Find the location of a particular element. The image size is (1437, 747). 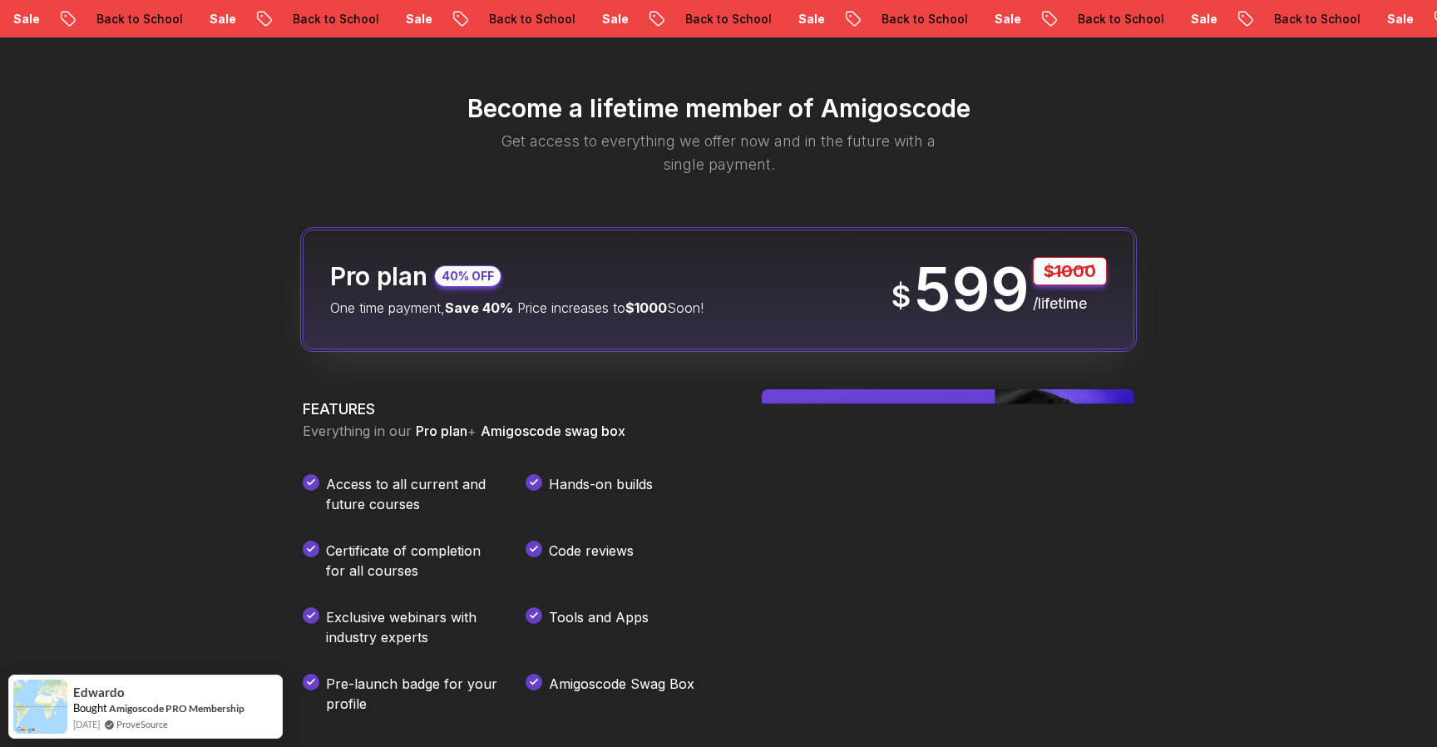

p: Hands-on builds is located at coordinates (601, 494).